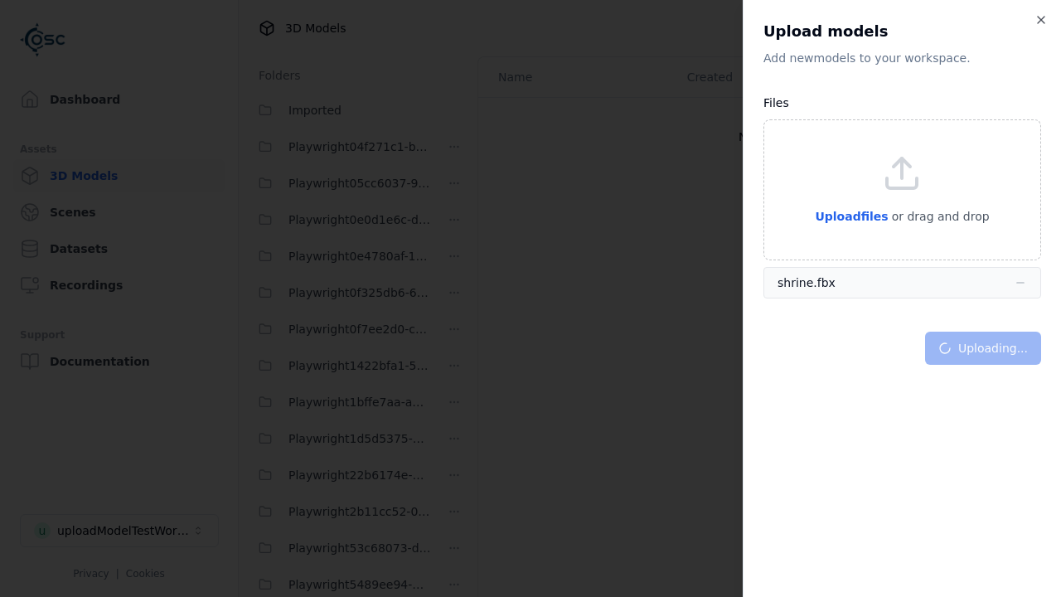 This screenshot has height=597, width=1061. What do you see at coordinates (902, 32) in the screenshot?
I see `h2: Upload models` at bounding box center [902, 32].